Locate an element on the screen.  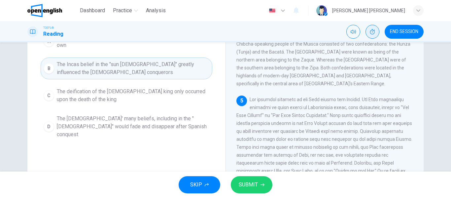
a: Dashboard is located at coordinates (92, 11).